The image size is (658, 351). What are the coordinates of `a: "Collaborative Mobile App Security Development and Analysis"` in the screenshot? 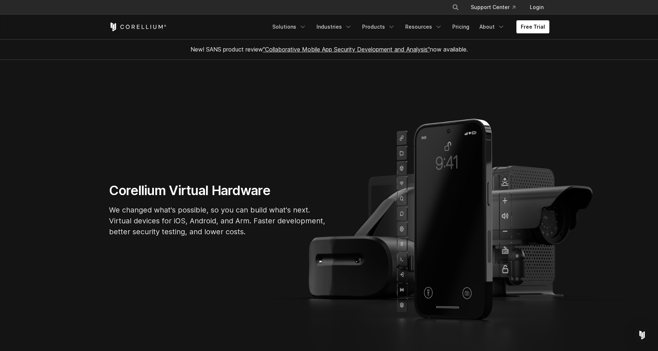 It's located at (346, 49).